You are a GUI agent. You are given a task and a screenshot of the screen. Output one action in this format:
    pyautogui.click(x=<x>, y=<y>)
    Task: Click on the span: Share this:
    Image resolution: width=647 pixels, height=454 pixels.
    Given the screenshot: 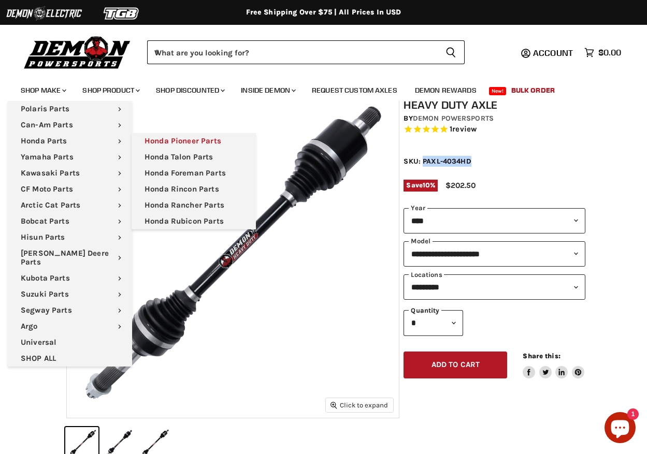 What is the action you would take?
    pyautogui.click(x=541, y=356)
    